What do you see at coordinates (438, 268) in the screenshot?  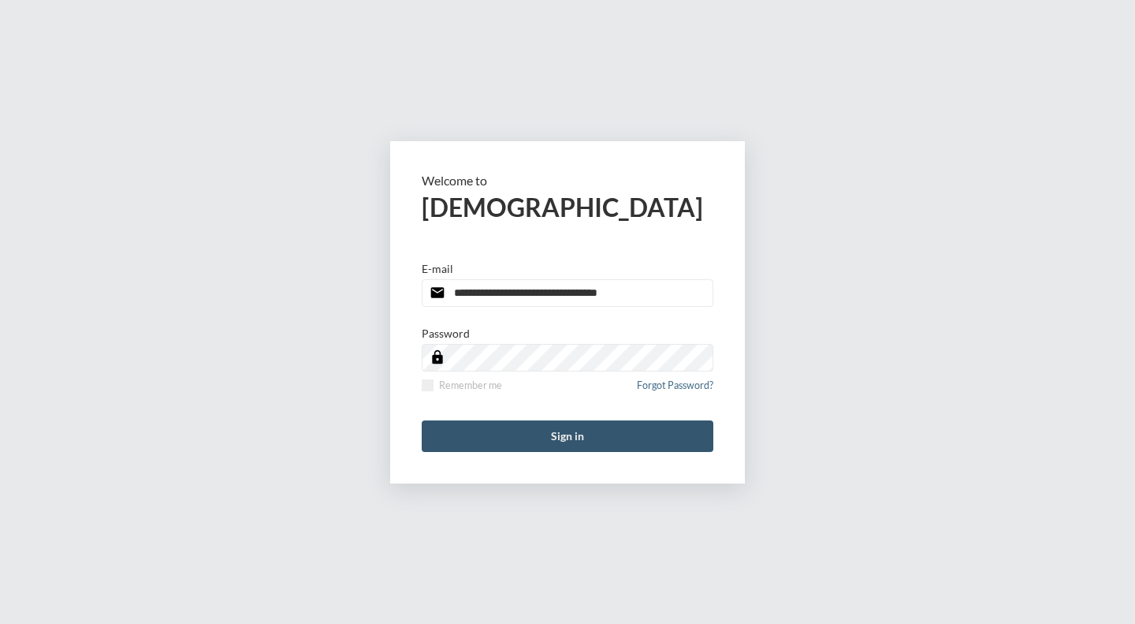 I see `p: E-mail` at bounding box center [438, 268].